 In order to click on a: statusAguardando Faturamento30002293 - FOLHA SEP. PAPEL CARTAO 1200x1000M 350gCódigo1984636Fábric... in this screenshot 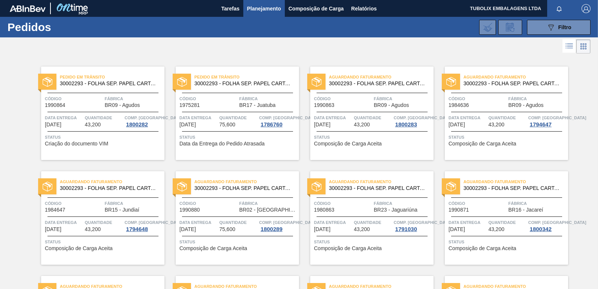, I will do `click(500, 113)`.